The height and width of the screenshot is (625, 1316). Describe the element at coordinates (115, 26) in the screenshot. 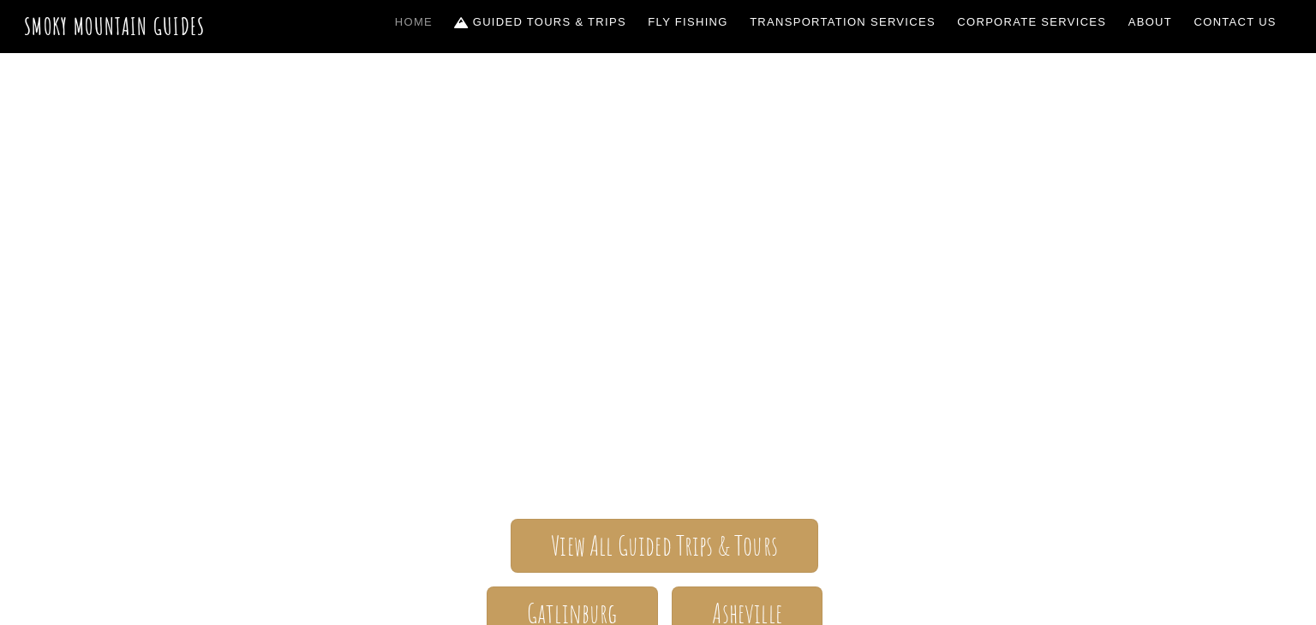

I see `a: Smoky Mountain Guides` at that location.